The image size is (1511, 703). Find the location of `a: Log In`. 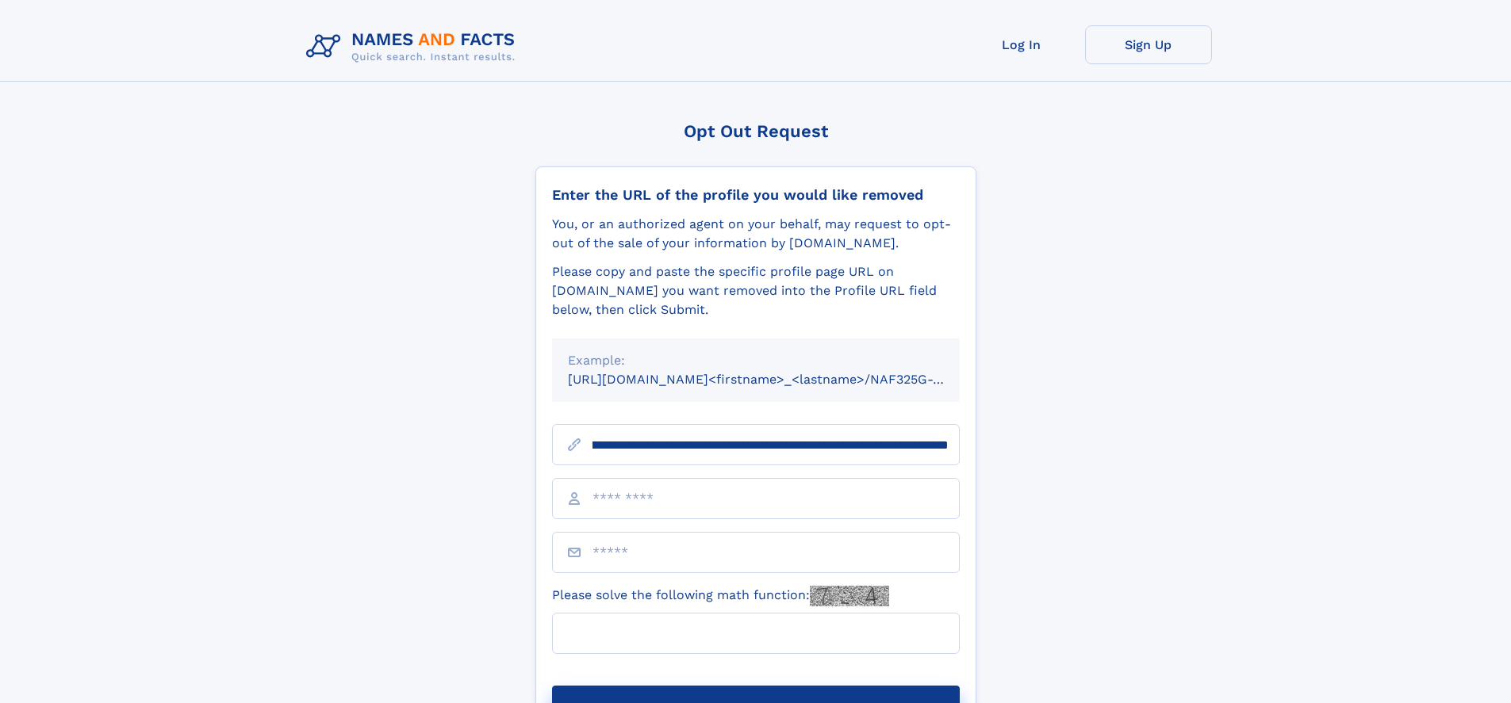

a: Log In is located at coordinates (1021, 44).